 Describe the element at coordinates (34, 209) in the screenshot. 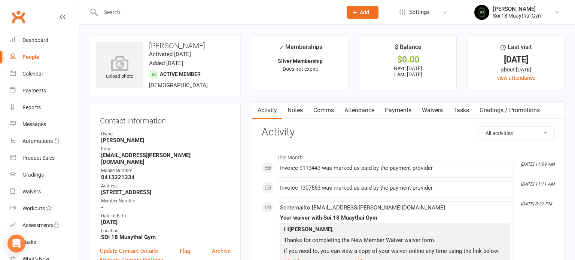

I see `div: Workouts` at that location.